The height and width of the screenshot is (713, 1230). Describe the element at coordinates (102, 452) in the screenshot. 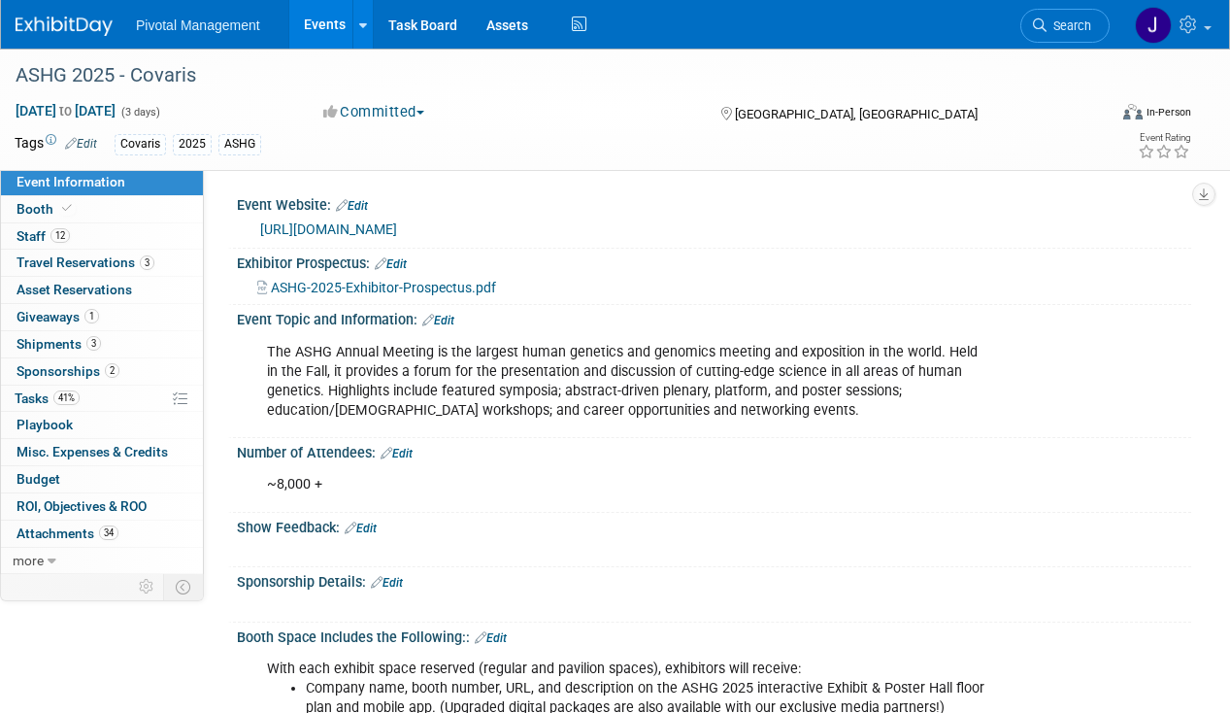

I see `a: Misc. Expenses & Credits` at that location.